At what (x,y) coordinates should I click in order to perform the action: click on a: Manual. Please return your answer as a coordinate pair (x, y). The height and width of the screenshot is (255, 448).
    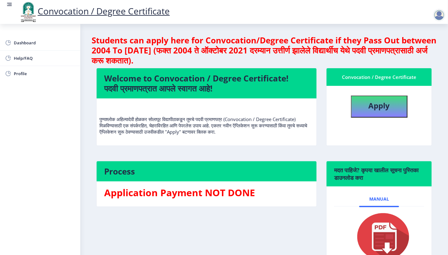
    Looking at the image, I should click on (379, 199).